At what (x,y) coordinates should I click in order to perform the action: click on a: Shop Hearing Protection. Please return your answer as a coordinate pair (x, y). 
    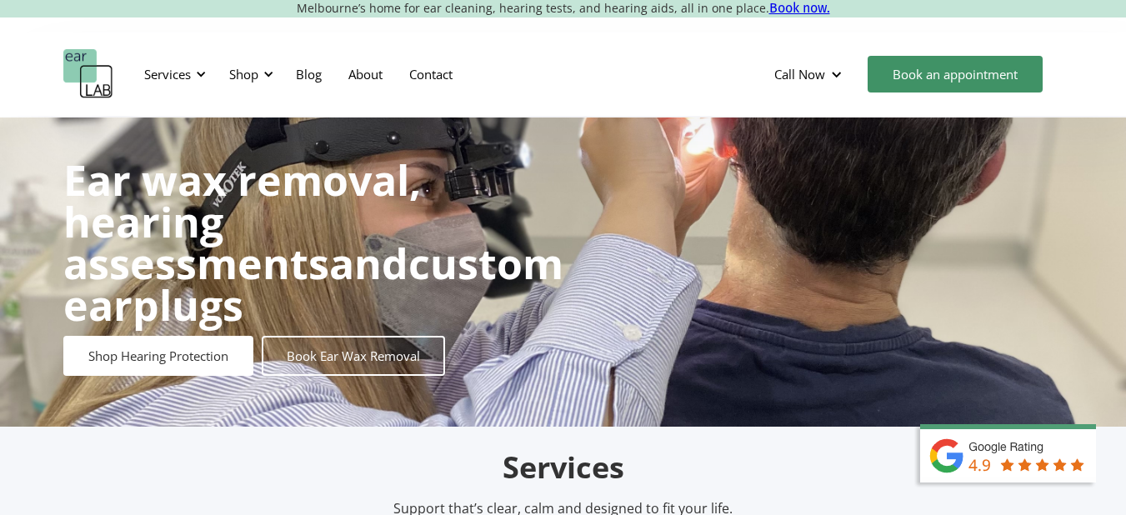
    Looking at the image, I should click on (158, 356).